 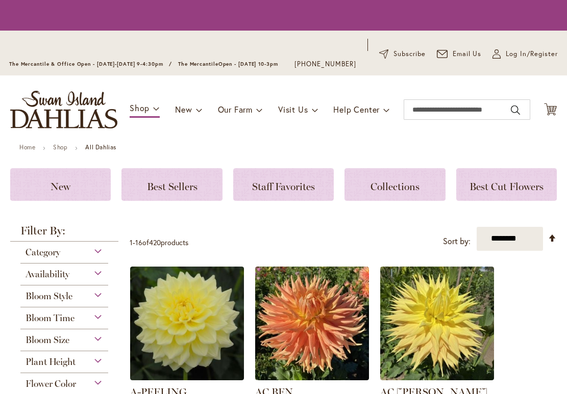 What do you see at coordinates (293, 109) in the screenshot?
I see `span: Visit Us` at bounding box center [293, 109].